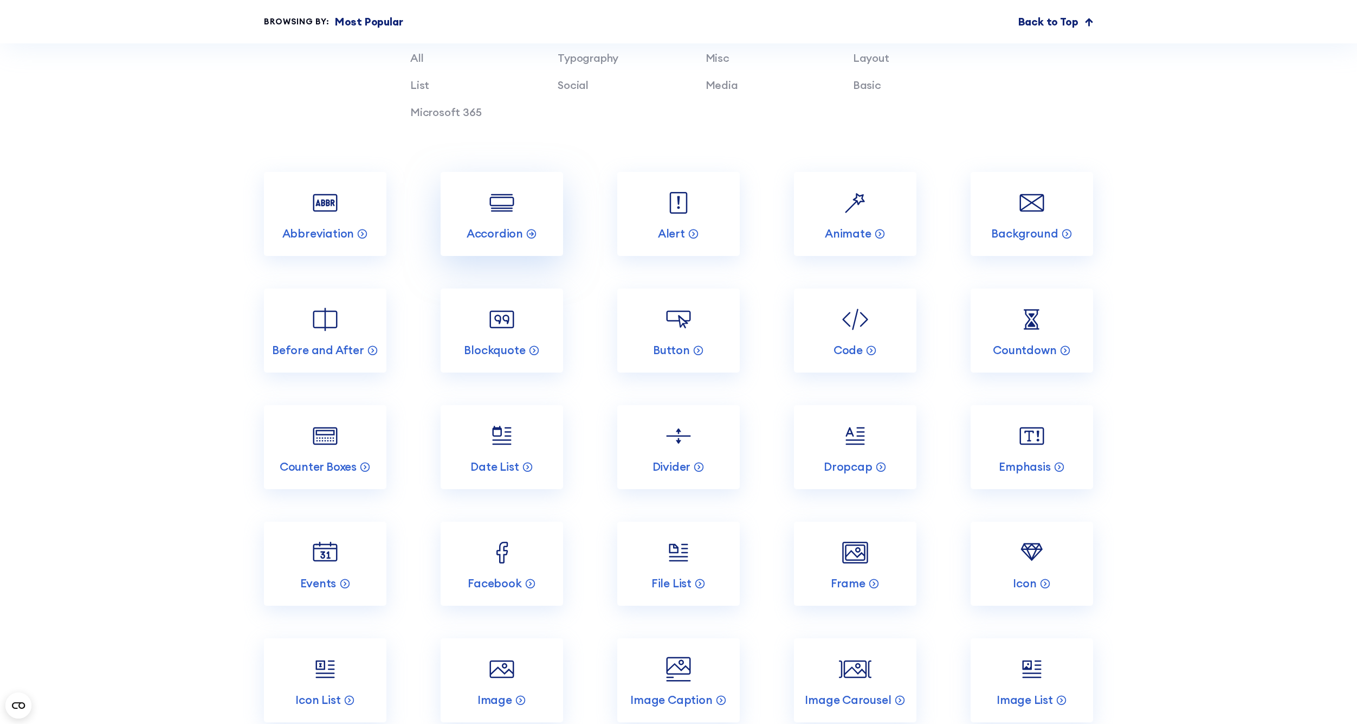  I want to click on img: Counter Boxes, so click(325, 436).